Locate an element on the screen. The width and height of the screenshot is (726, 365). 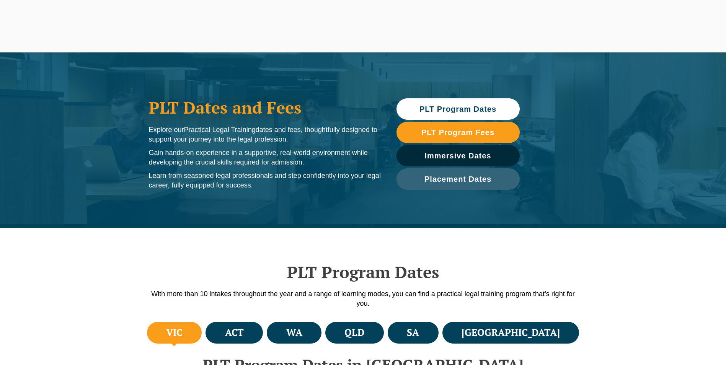
a: Placement Dates is located at coordinates (458, 179).